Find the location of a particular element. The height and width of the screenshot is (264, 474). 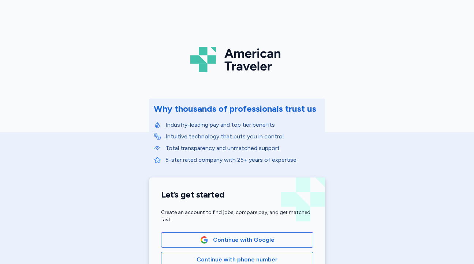

button: Google LogoContinue with Google is located at coordinates (237, 240).